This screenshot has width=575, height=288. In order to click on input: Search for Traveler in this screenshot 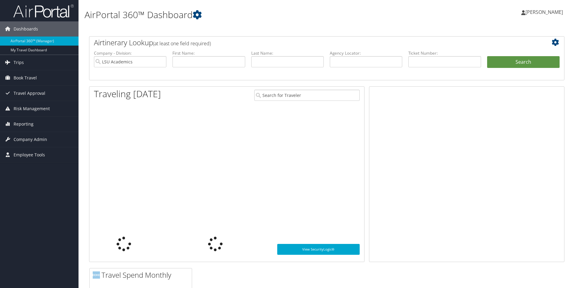, I will do `click(307, 95)`.